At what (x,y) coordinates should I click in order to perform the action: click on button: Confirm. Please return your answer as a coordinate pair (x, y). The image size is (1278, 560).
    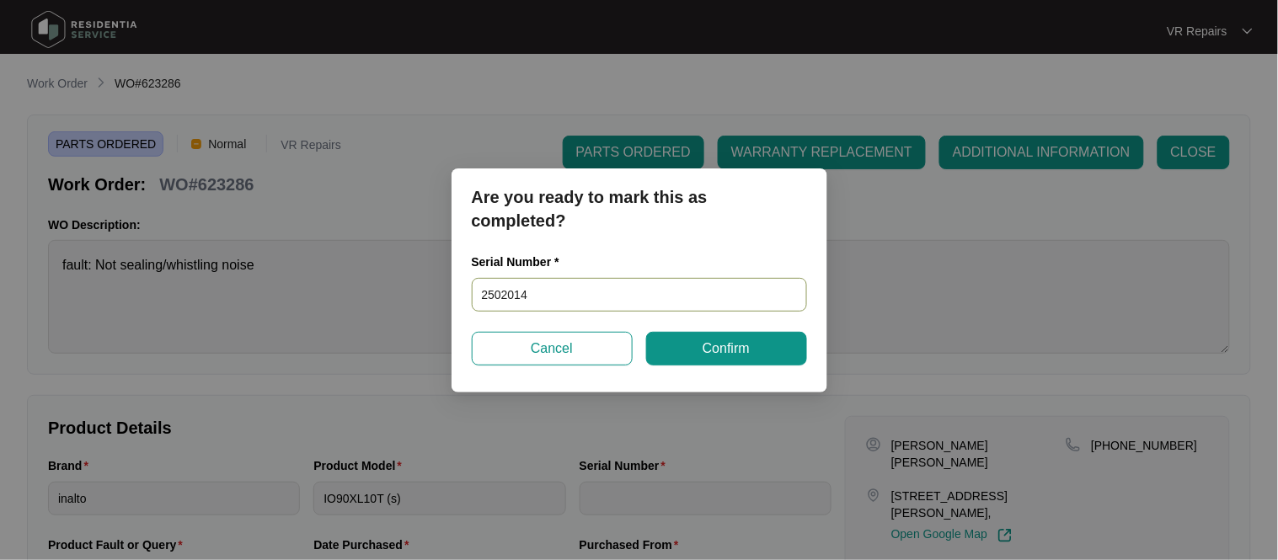
    Looking at the image, I should click on (726, 349).